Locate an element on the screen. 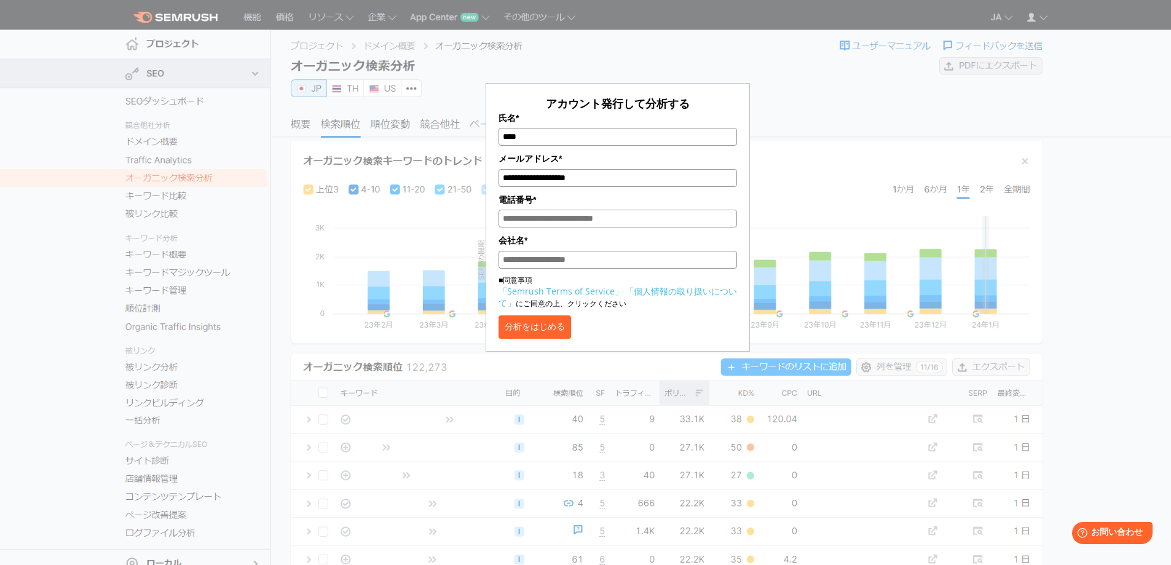 Image resolution: width=1171 pixels, height=565 pixels. label: 電話番号* is located at coordinates (618, 200).